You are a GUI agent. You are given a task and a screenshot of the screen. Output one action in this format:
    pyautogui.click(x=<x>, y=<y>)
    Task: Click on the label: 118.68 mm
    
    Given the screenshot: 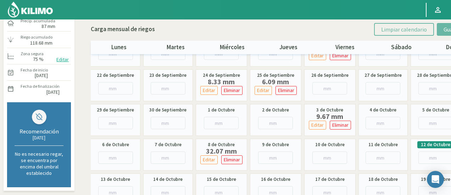 What is the action you would take?
    pyautogui.click(x=41, y=43)
    